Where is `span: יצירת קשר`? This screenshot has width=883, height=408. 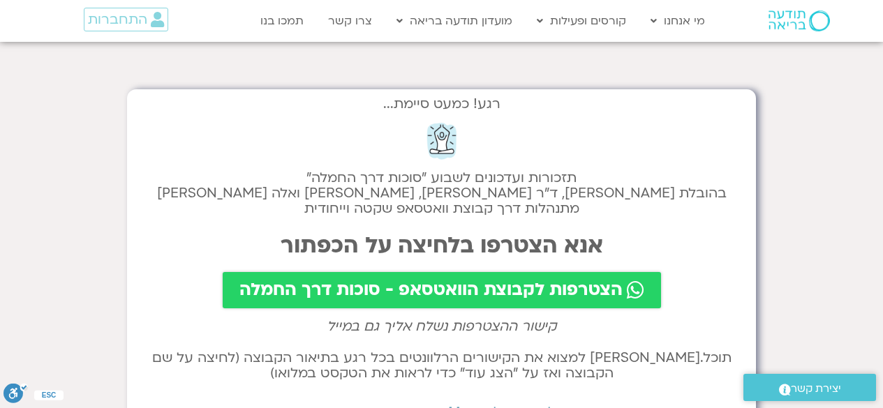 span: יצירת קשר is located at coordinates (816, 389).